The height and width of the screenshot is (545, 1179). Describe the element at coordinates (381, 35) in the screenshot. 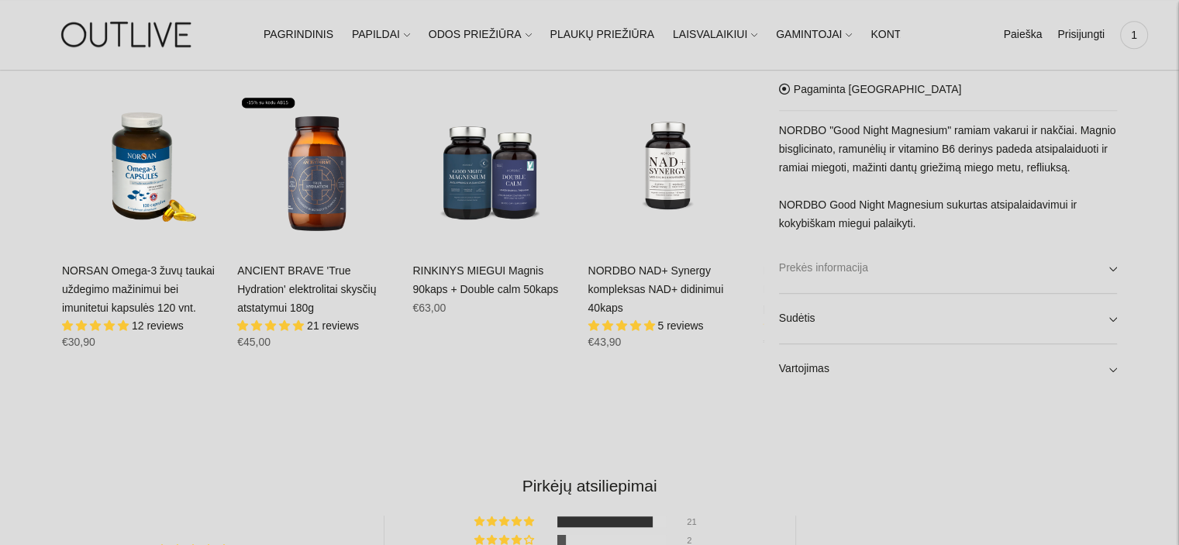

I see `a: PAPILDAI` at that location.